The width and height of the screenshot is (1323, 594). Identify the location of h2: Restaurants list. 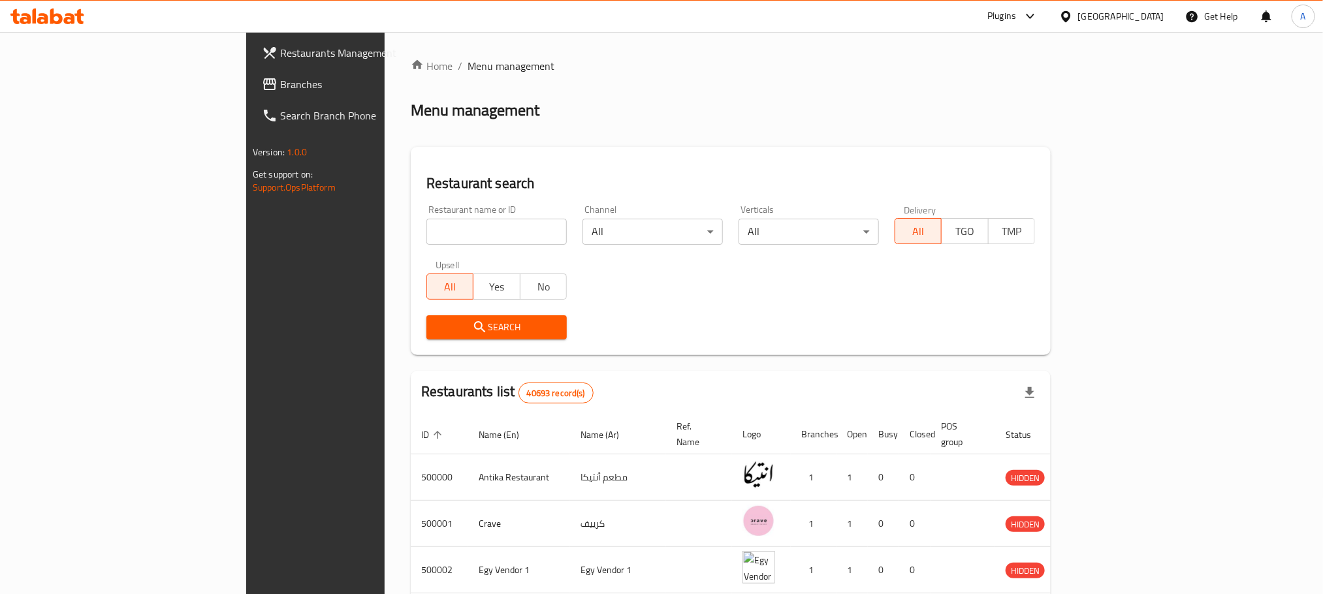
(507, 392).